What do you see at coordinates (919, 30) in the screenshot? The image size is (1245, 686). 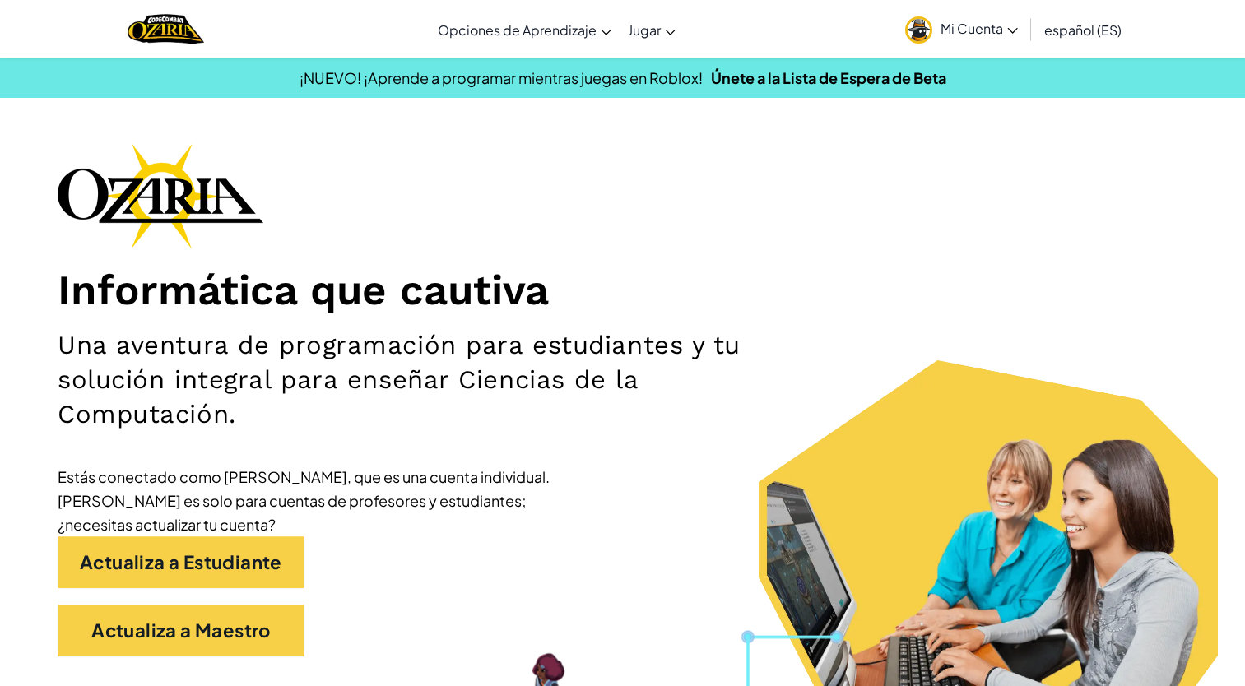 I see `img: avatar` at bounding box center [919, 30].